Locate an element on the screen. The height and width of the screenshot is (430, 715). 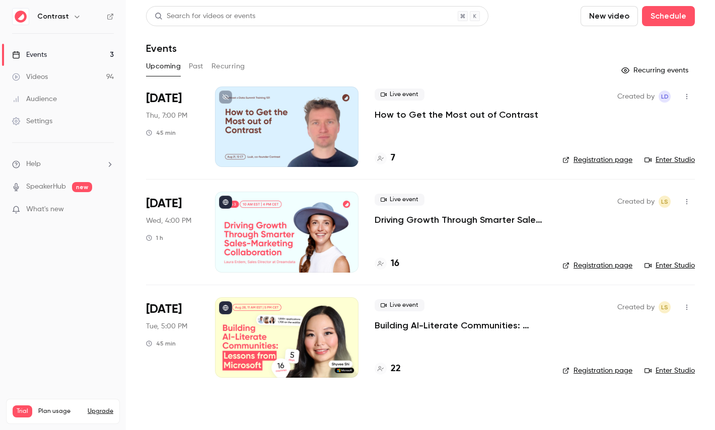
div: 1 h is located at coordinates (154, 238).